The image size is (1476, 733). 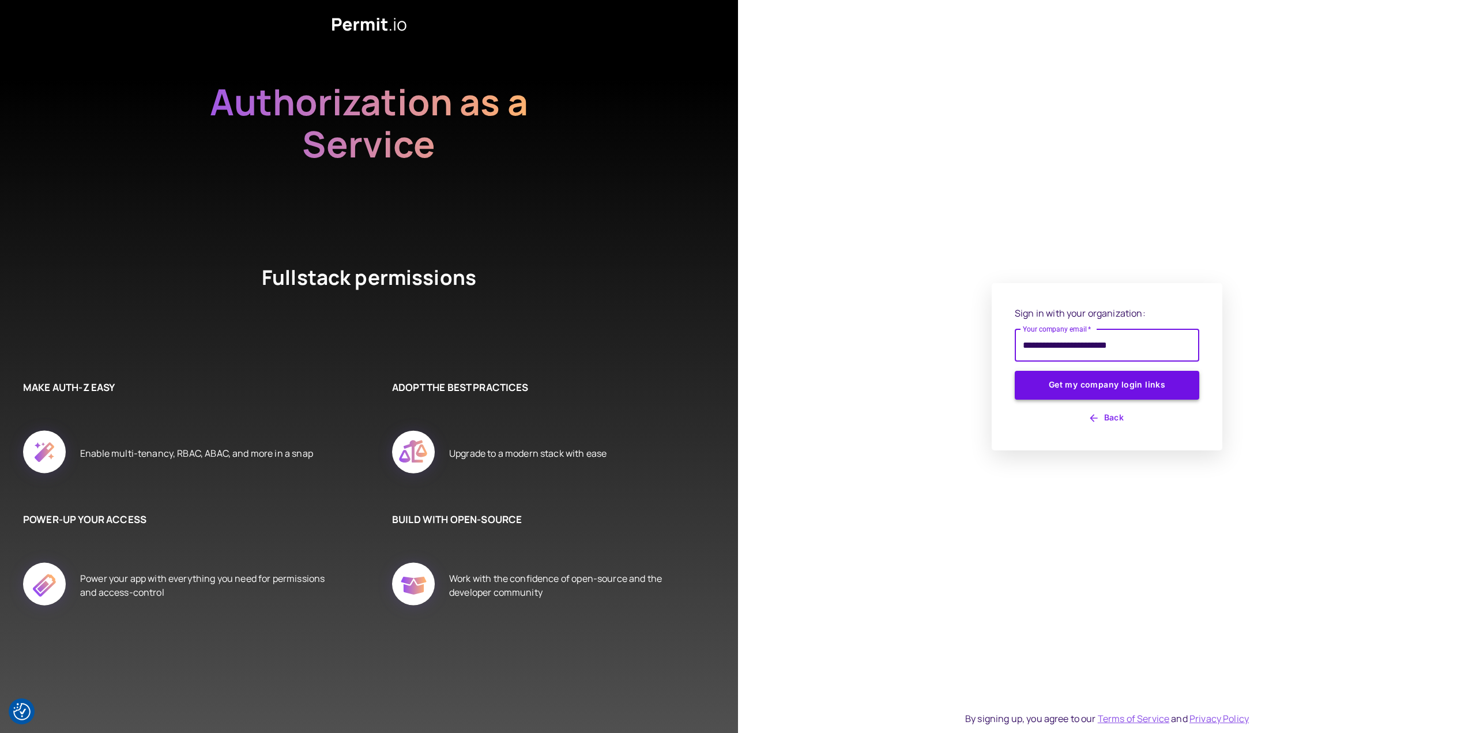 What do you see at coordinates (197, 453) in the screenshot?
I see `div: Enable multi-tenancy, RBAC, ABAC, and more in a snap` at bounding box center [197, 453].